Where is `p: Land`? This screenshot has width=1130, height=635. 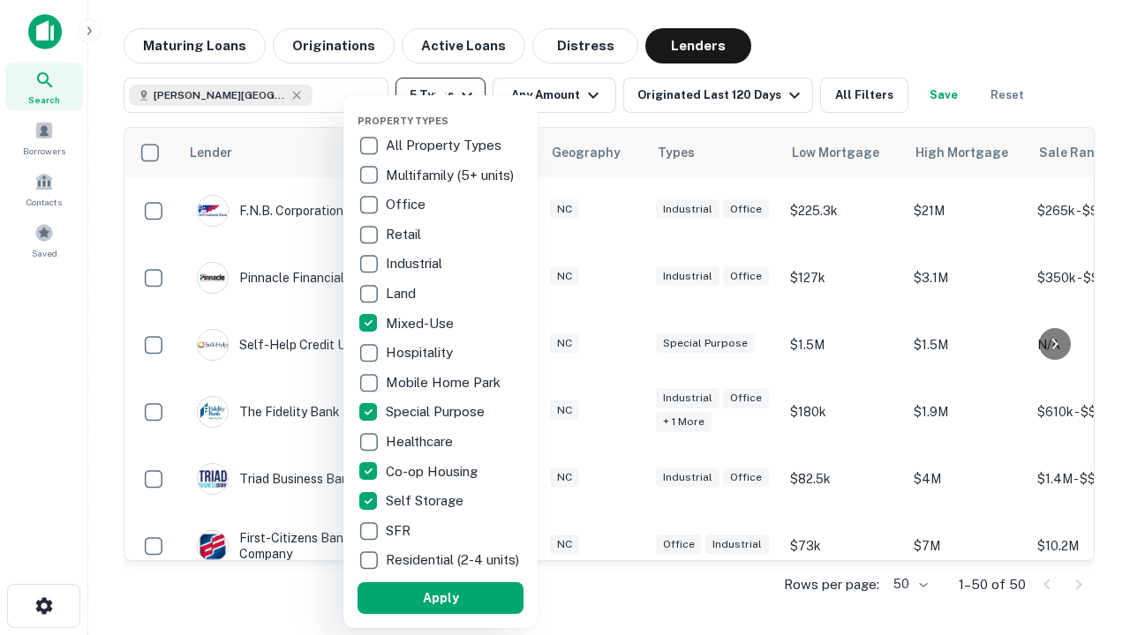 p: Land is located at coordinates (402, 294).